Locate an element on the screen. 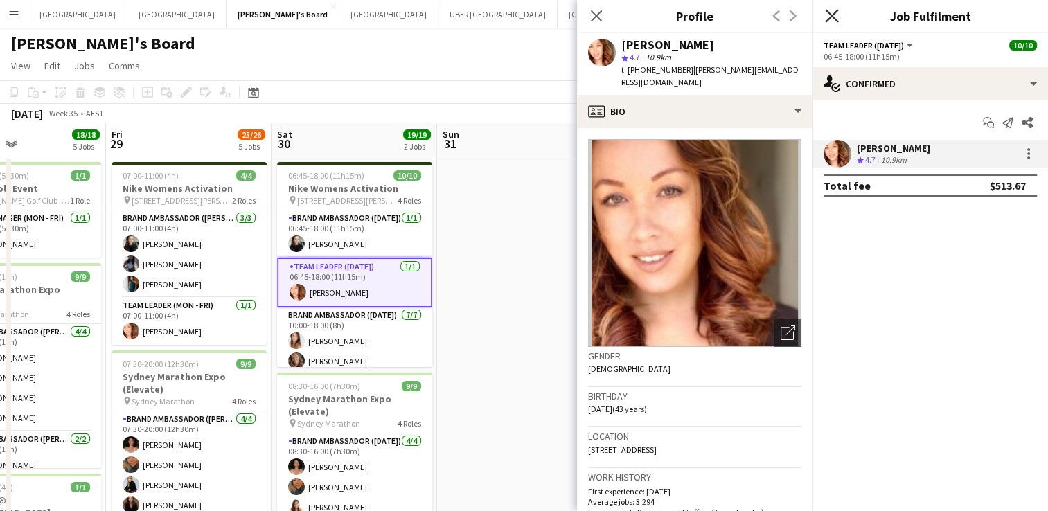 The width and height of the screenshot is (1048, 511). a: Comms is located at coordinates (124, 66).